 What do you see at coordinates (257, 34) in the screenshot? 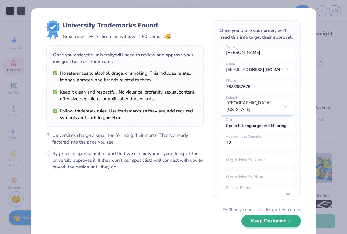
I see `div: Once you place your order, we’ll need this info to get their approval:` at bounding box center [257, 34].